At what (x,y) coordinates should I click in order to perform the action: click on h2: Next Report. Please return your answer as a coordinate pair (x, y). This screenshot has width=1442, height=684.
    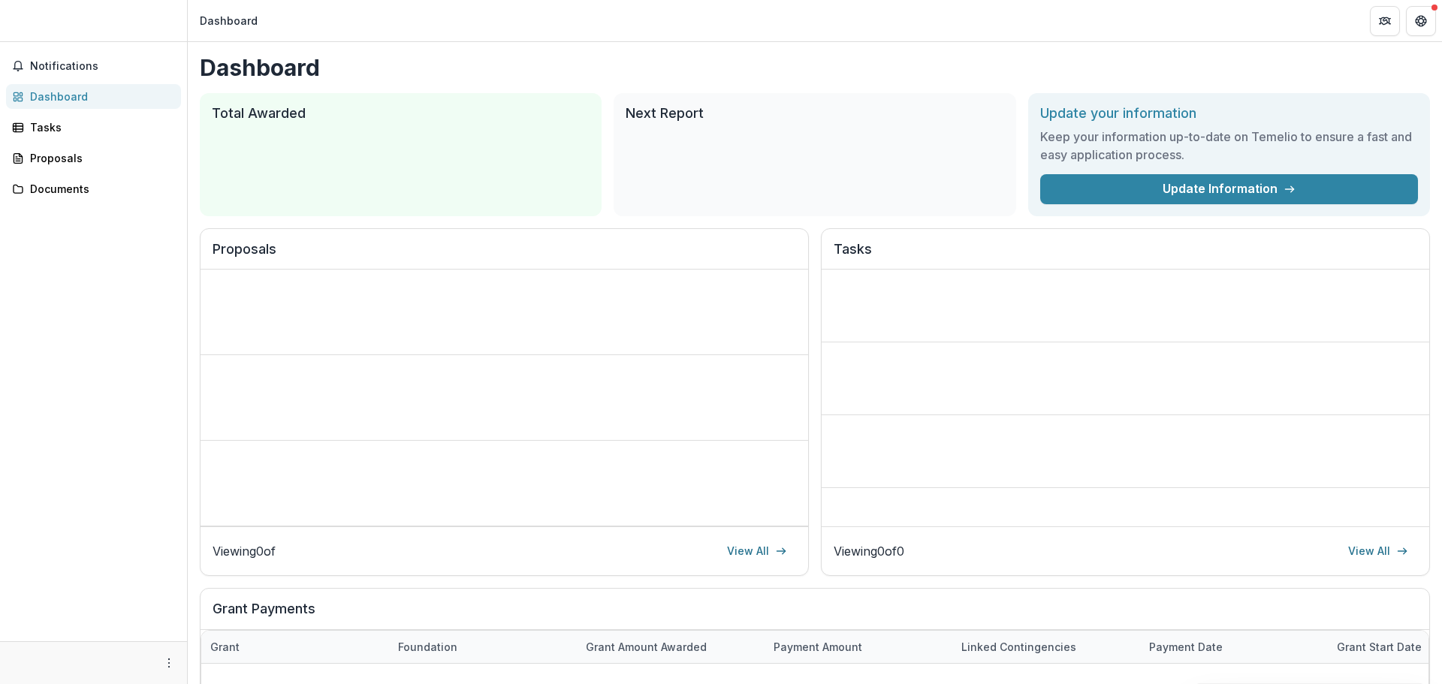
    Looking at the image, I should click on (814, 113).